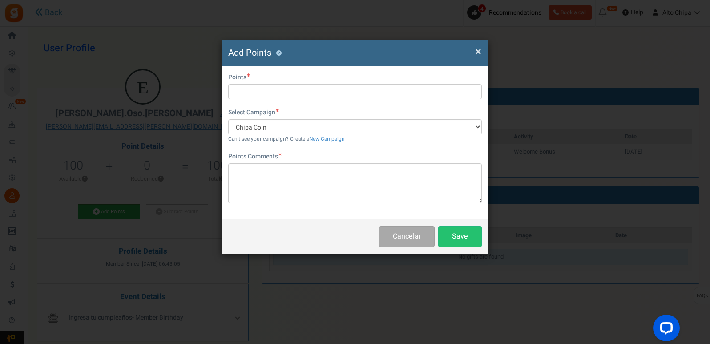 The height and width of the screenshot is (344, 710). Describe the element at coordinates (253, 112) in the screenshot. I see `label: Select Campaign` at that location.